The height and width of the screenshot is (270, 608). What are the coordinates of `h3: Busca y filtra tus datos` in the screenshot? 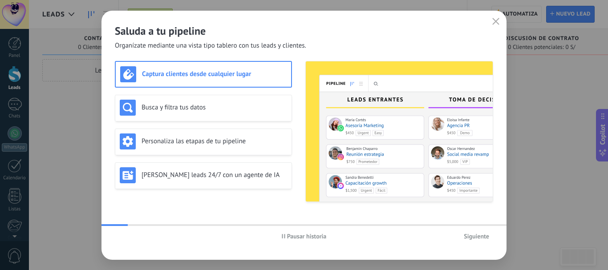 It's located at (214, 107).